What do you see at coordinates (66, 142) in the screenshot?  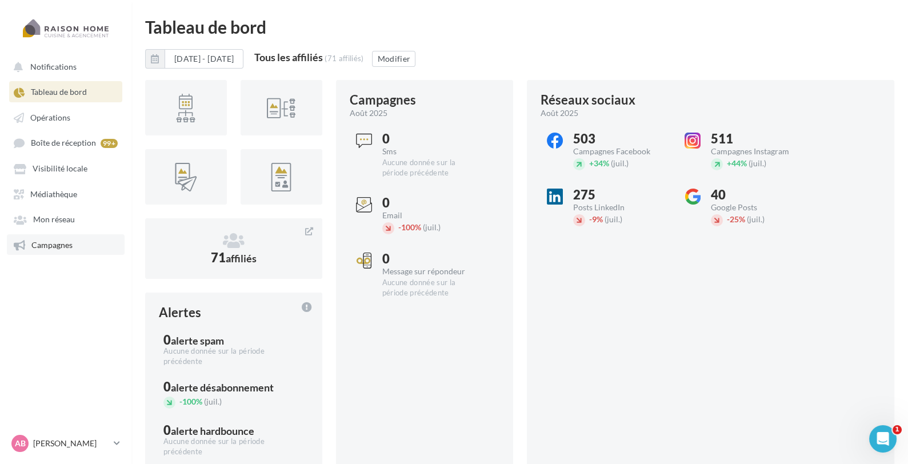 I see `a: Boîte de réception 99+` at bounding box center [66, 142].